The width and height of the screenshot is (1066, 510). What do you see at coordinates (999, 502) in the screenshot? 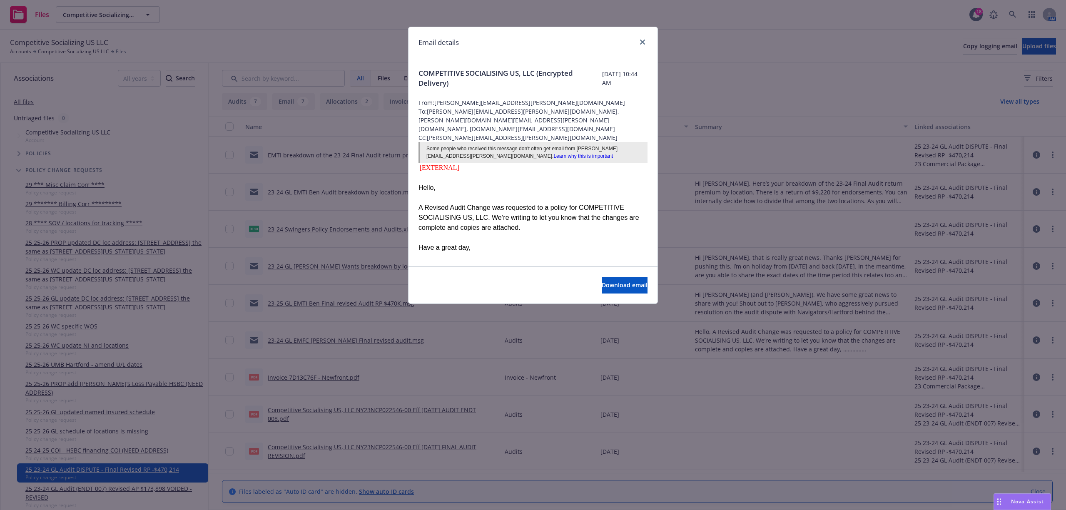
I see `div: Drag to move` at bounding box center [999, 502].